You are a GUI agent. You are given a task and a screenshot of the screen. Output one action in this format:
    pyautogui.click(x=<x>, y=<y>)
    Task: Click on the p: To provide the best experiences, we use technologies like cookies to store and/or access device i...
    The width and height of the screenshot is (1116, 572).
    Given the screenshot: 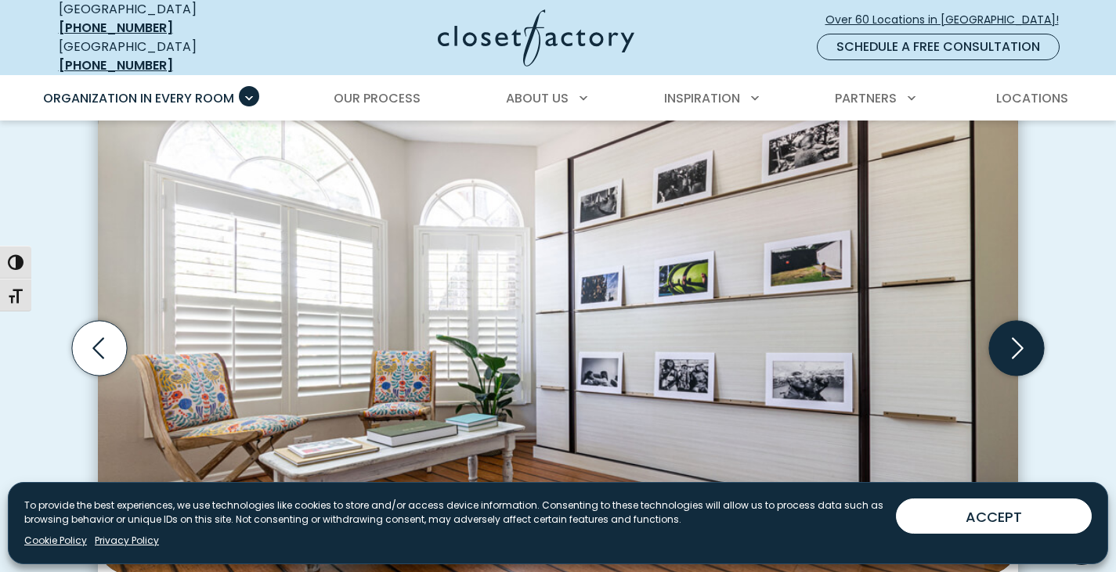 What is the action you would take?
    pyautogui.click(x=453, y=513)
    